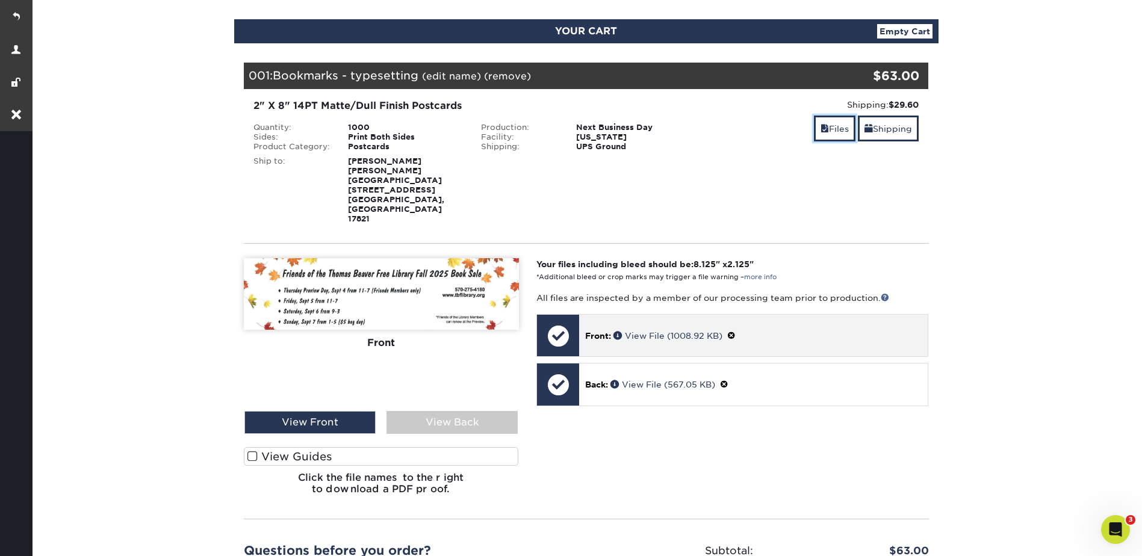 This screenshot has height=556, width=1142. What do you see at coordinates (381, 456) in the screenshot?
I see `label: View Guides` at bounding box center [381, 456].